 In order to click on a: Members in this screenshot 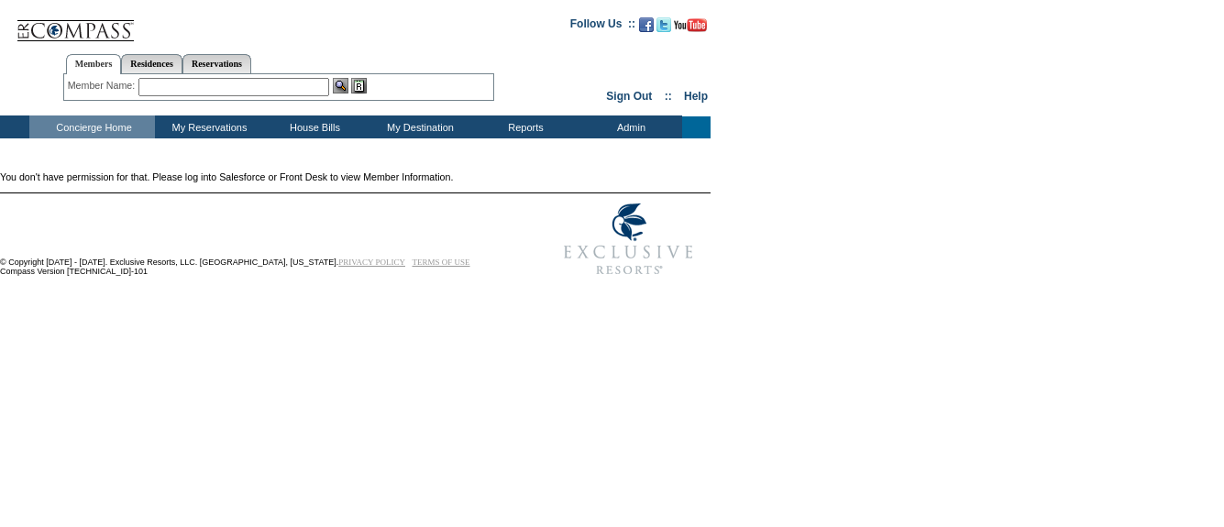, I will do `click(94, 64)`.